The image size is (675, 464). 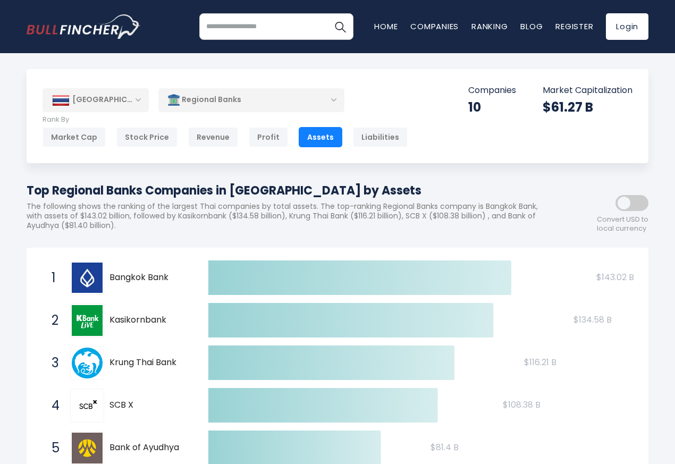 What do you see at coordinates (269, 137) in the screenshot?
I see `div: Profit` at bounding box center [269, 137].